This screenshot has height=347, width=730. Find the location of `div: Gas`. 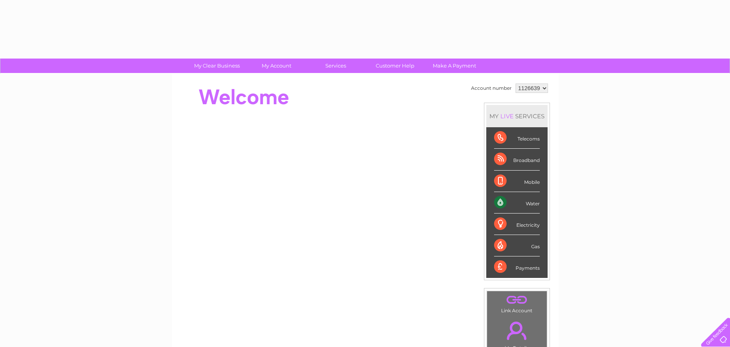

div: Gas is located at coordinates (517, 246).